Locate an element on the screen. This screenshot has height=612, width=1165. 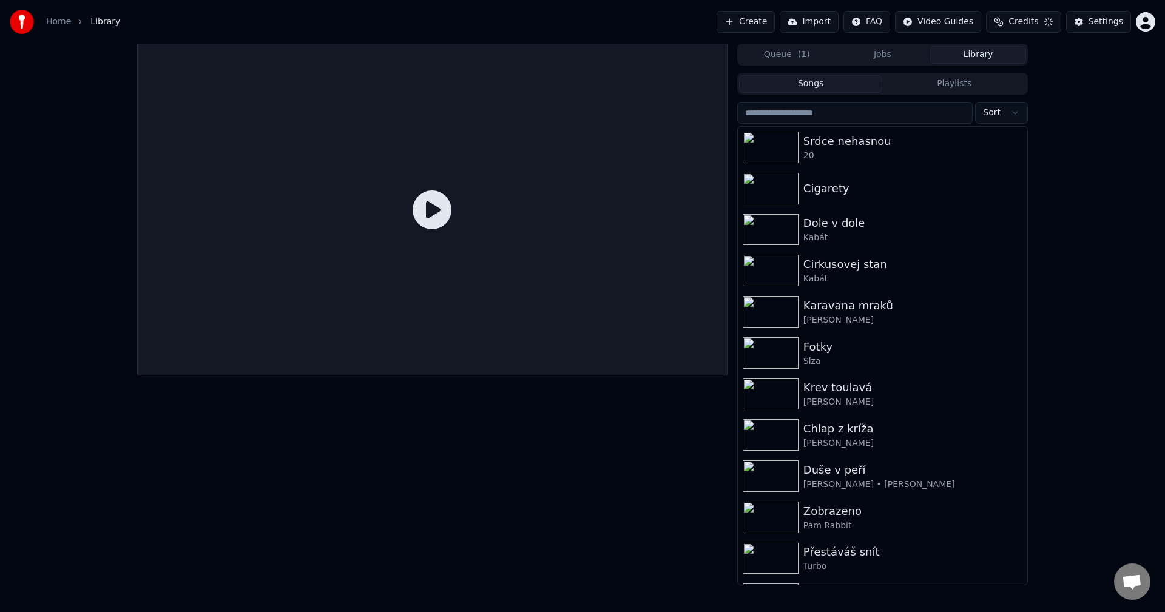
a: Home is located at coordinates (58, 22).